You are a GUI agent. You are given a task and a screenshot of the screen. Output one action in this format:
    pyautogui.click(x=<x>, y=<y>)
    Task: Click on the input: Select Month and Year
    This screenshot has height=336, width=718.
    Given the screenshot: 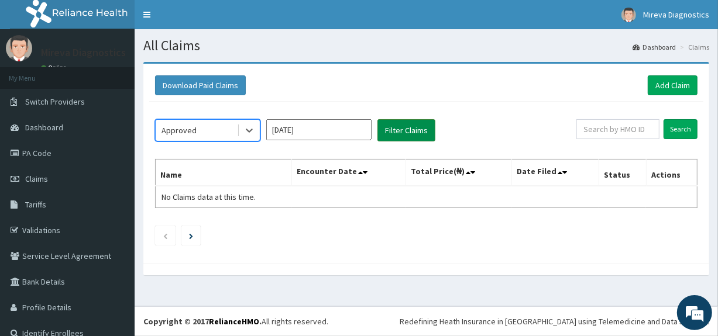 What is the action you would take?
    pyautogui.click(x=319, y=130)
    